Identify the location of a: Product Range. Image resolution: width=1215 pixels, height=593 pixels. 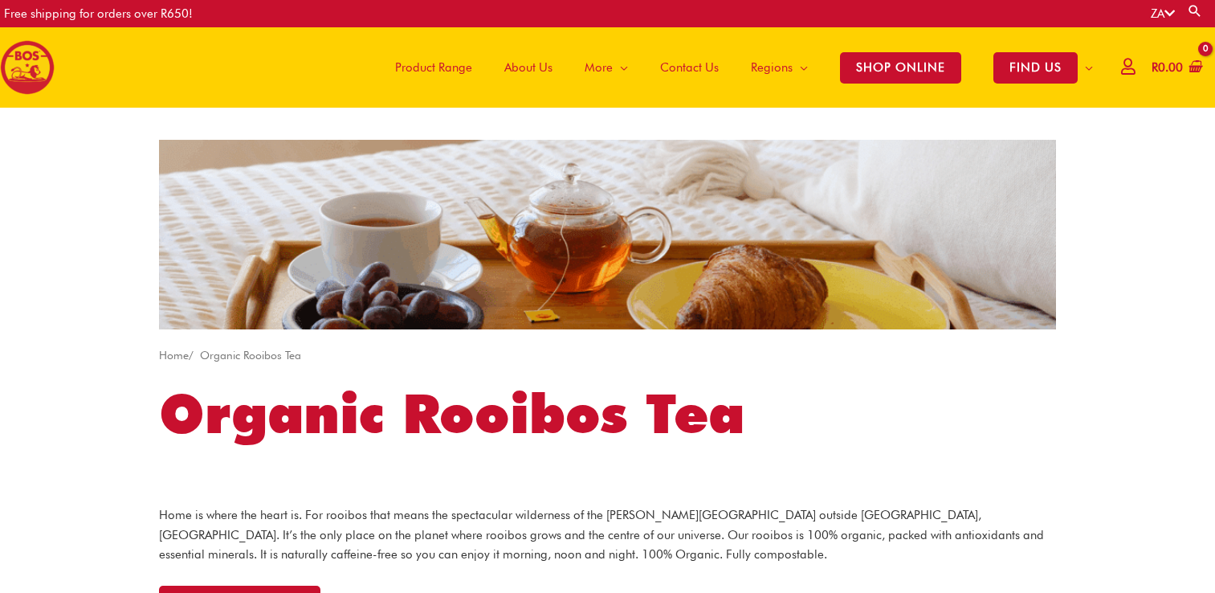
(434, 67).